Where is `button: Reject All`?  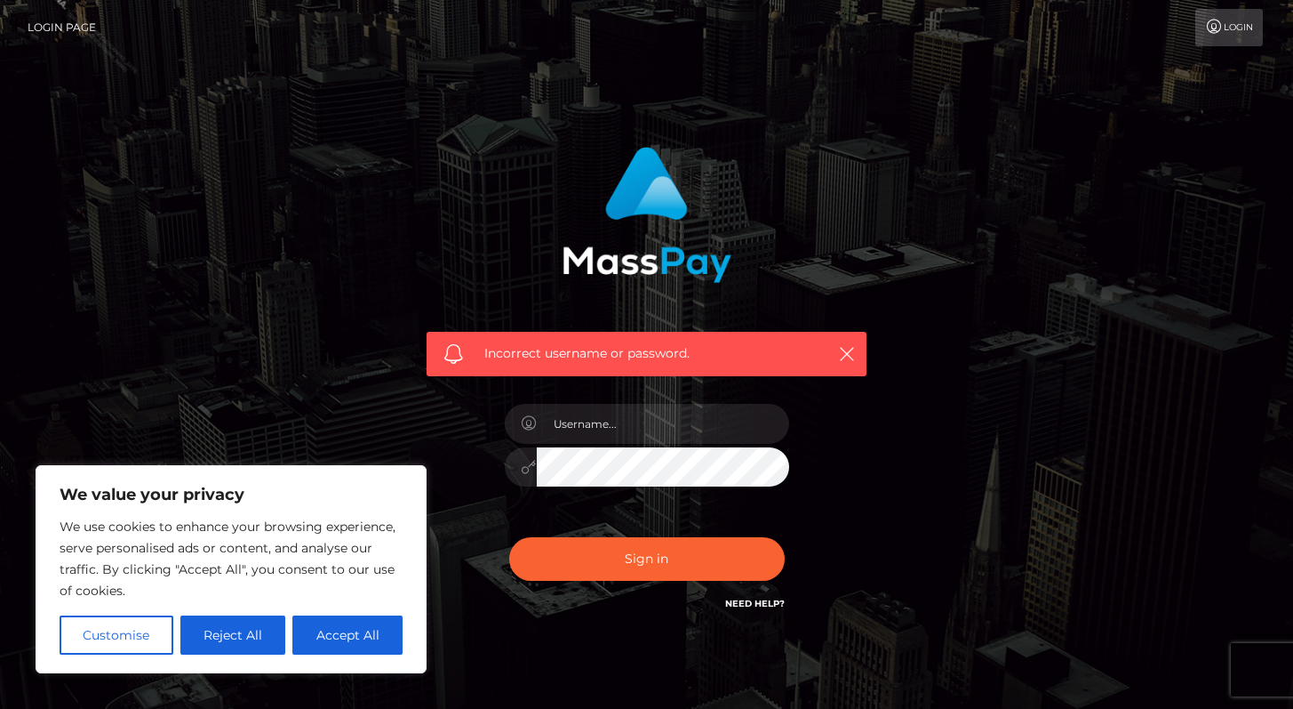
button: Reject All is located at coordinates (233, 635).